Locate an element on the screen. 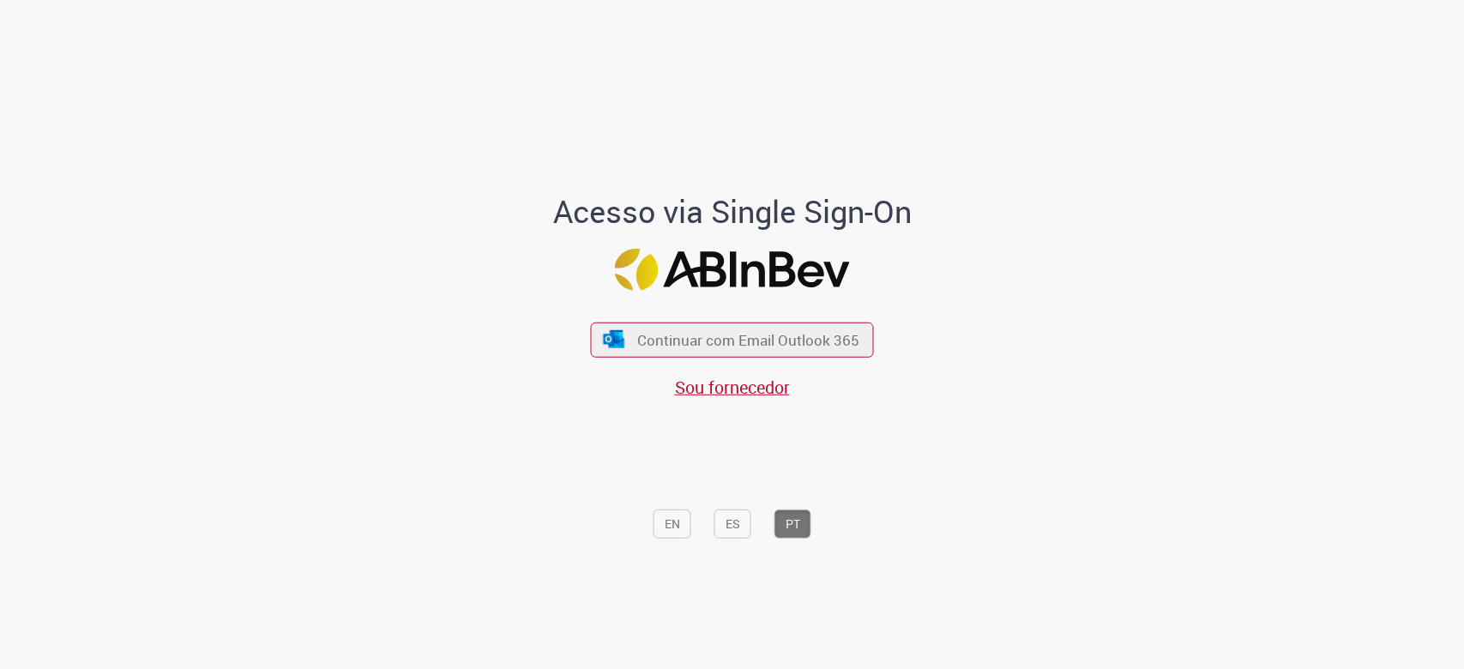  h1: Acesso via Single Sign-On is located at coordinates (732, 211).